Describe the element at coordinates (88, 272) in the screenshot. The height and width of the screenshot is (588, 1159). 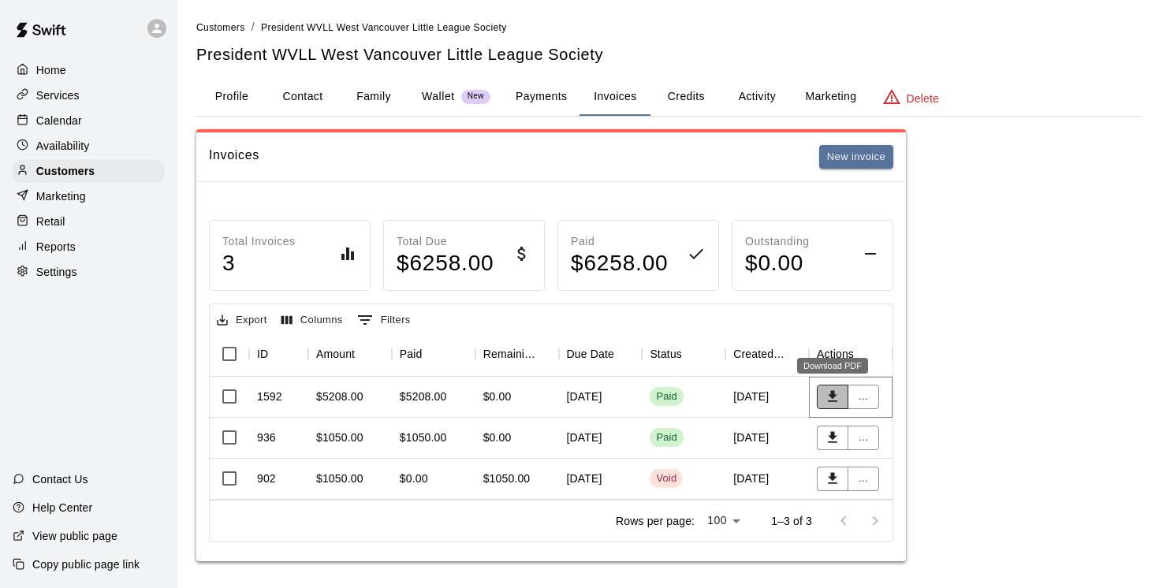
I see `div: Settings` at that location.